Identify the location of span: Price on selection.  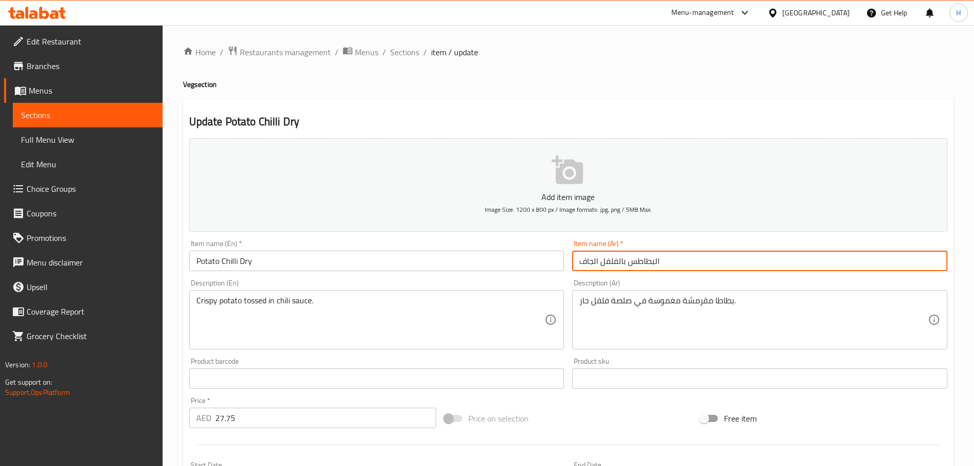
(498, 418).